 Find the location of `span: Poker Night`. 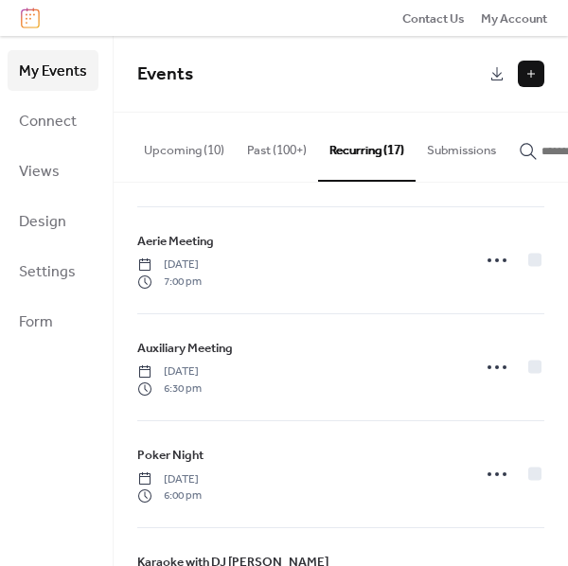

span: Poker Night is located at coordinates (170, 455).